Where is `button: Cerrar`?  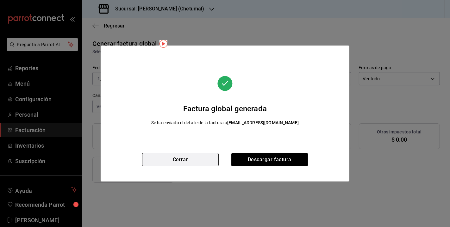
button: Cerrar is located at coordinates (180, 160).